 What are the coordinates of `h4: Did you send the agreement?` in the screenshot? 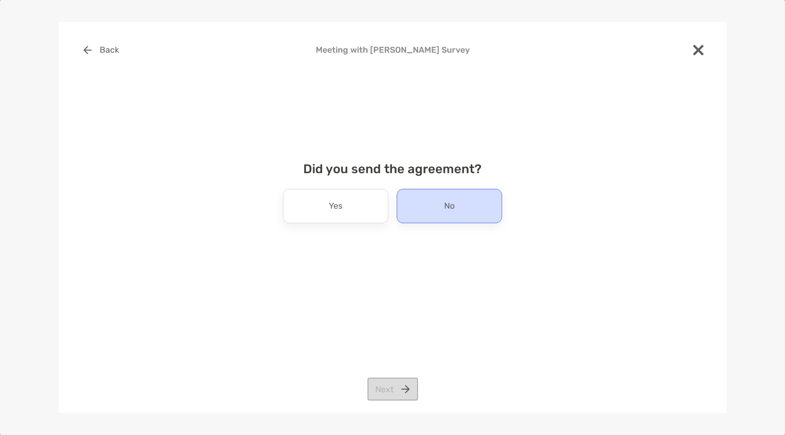 It's located at (392, 169).